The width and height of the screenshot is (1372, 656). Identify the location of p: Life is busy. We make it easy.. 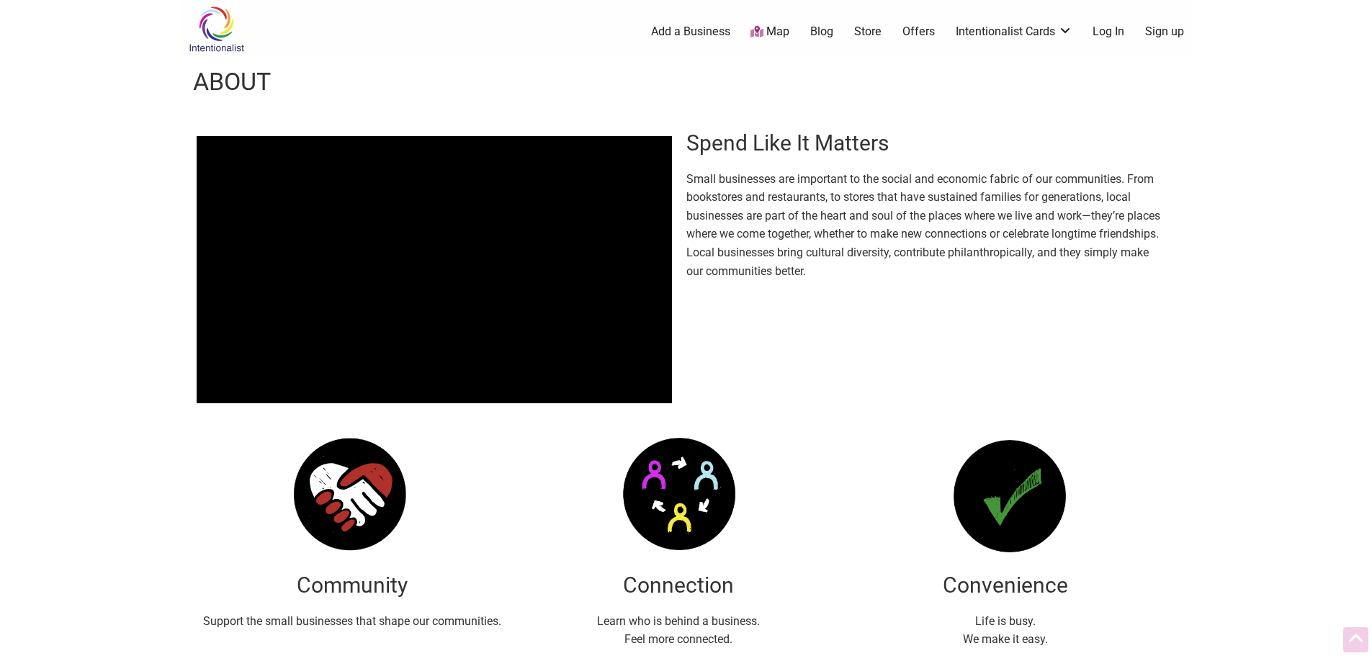
(1005, 630).